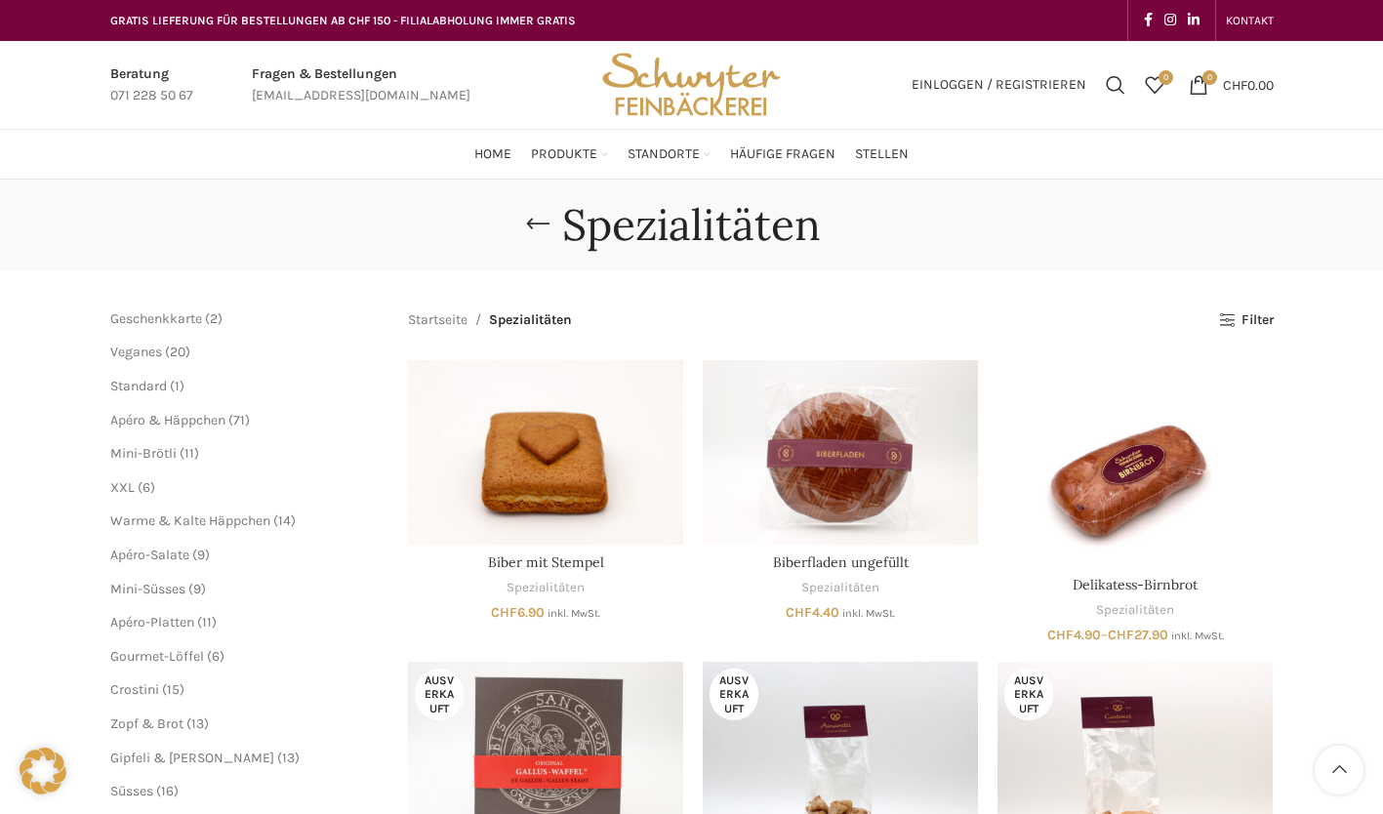 The height and width of the screenshot is (814, 1383). I want to click on span: Home, so click(493, 154).